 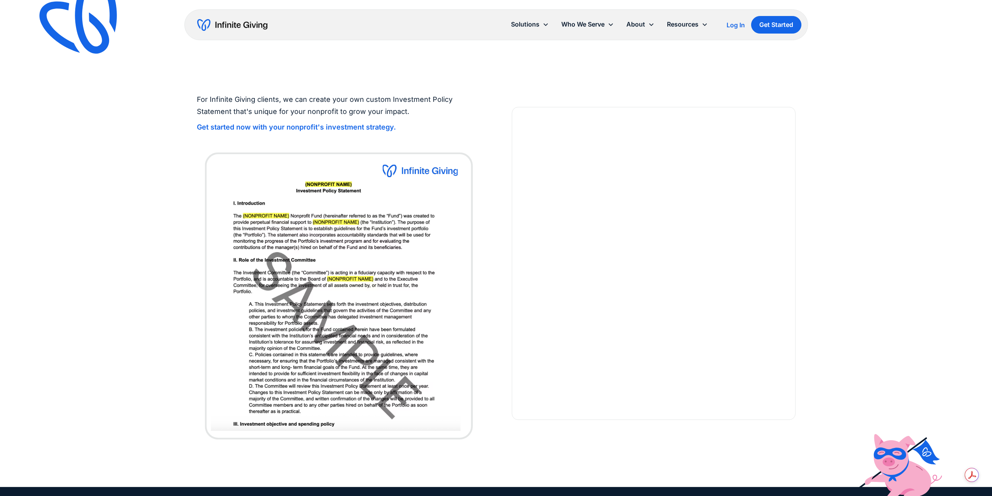 What do you see at coordinates (736, 25) in the screenshot?
I see `a: Log In` at bounding box center [736, 25].